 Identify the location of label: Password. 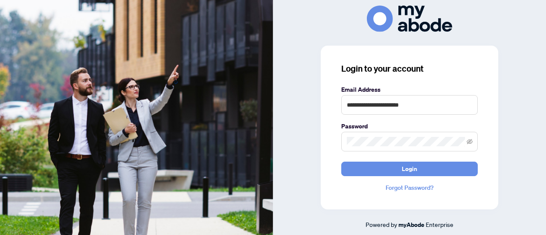
(409, 126).